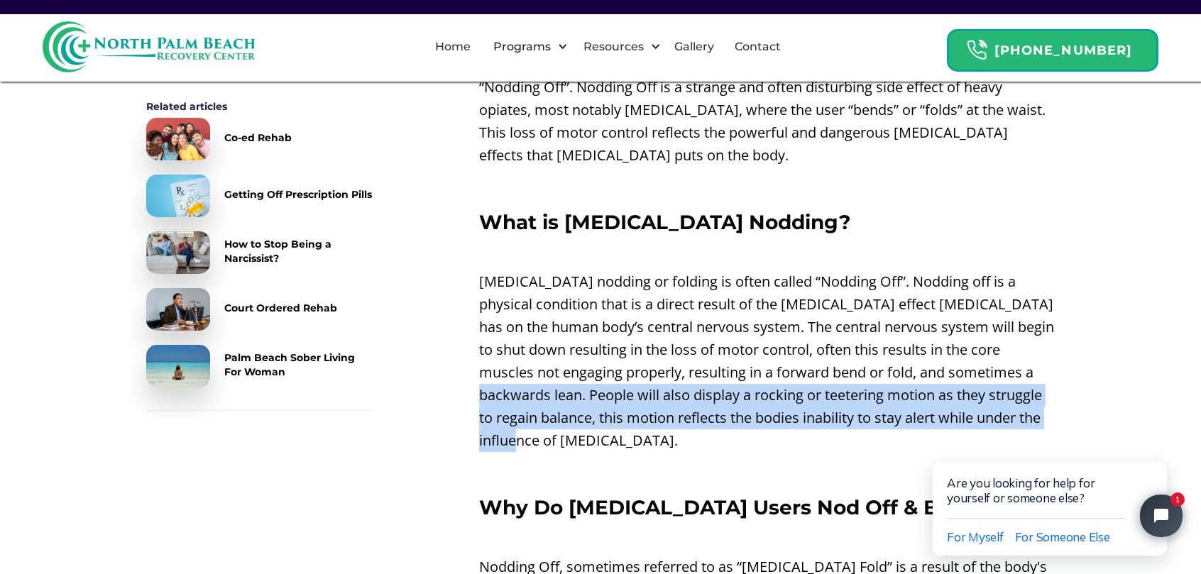  What do you see at coordinates (72, 120) in the screenshot?
I see `span: For Myself` at bounding box center [72, 120].